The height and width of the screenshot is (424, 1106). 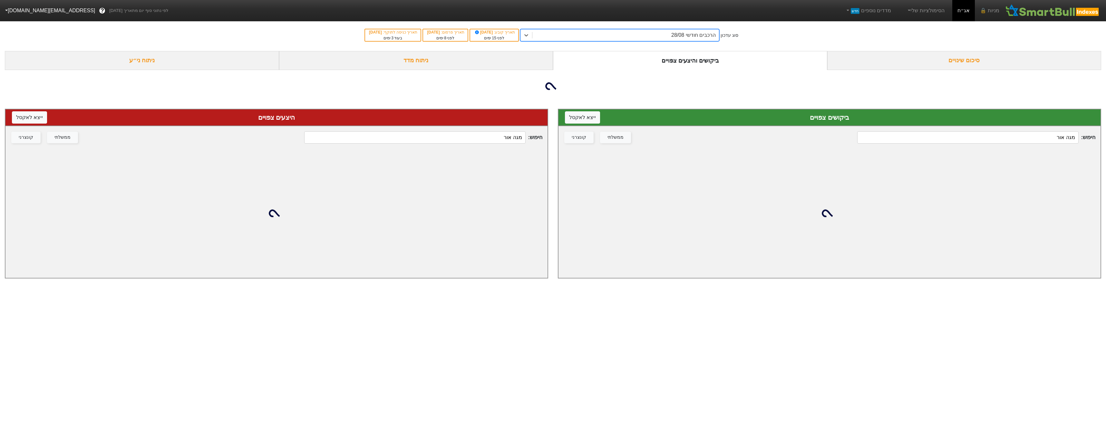 I want to click on div: ניתוח ני״ע, so click(x=142, y=60).